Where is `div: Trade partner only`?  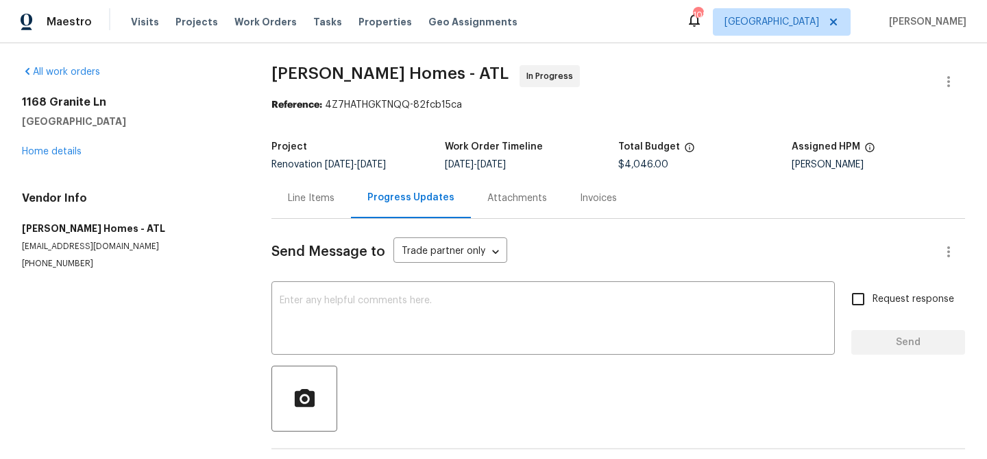
div: Trade partner only is located at coordinates (451, 252).